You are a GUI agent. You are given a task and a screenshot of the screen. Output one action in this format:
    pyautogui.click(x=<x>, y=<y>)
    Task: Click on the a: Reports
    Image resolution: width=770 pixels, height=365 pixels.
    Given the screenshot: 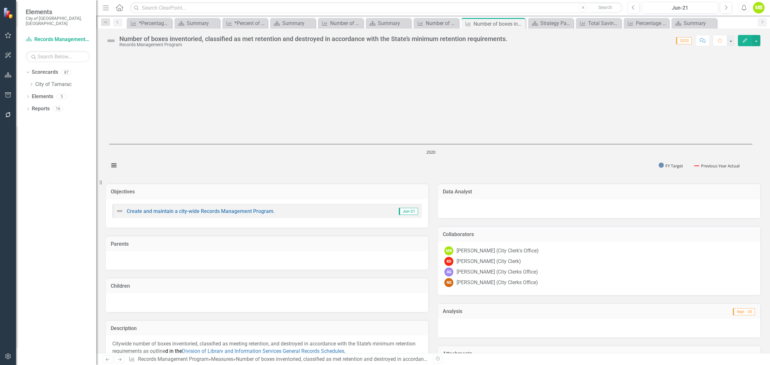 What is the action you would take?
    pyautogui.click(x=41, y=109)
    